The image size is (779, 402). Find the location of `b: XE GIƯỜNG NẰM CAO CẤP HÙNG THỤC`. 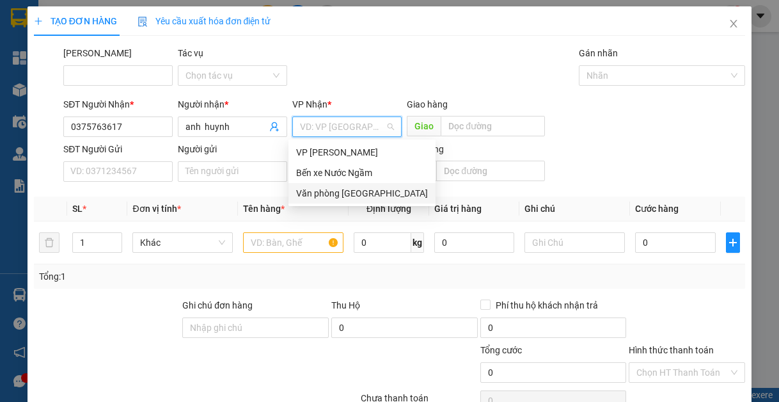

b: XE GIƯỜNG NẰM CAO CẤP HÙNG THỤC is located at coordinates (85, 63).